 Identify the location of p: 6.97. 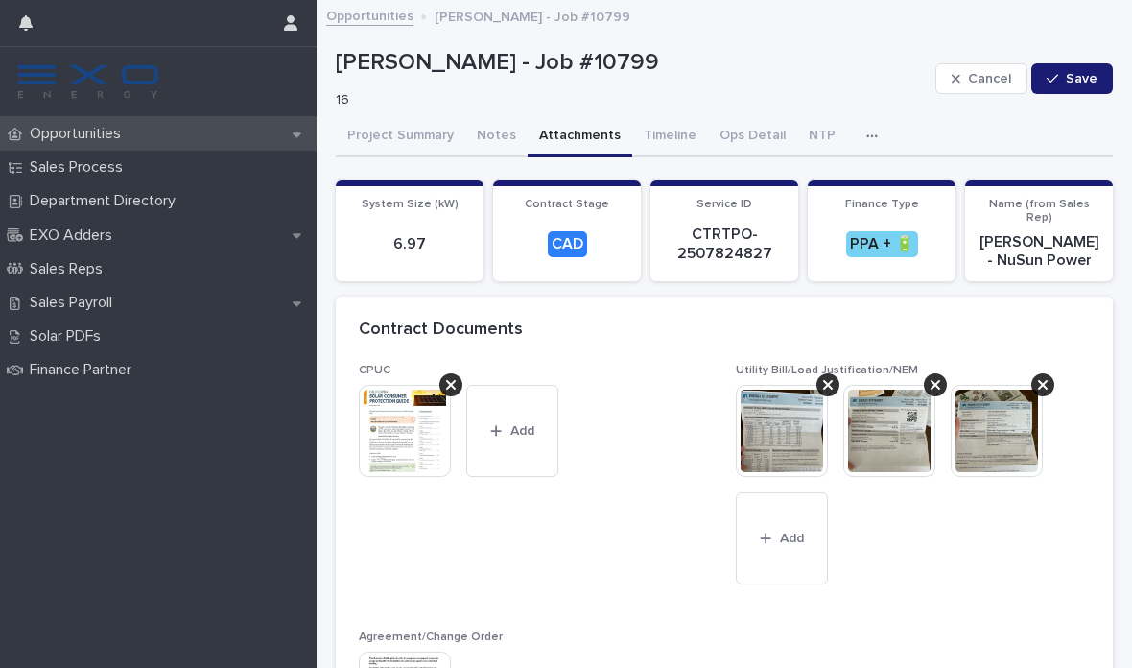
(410, 244).